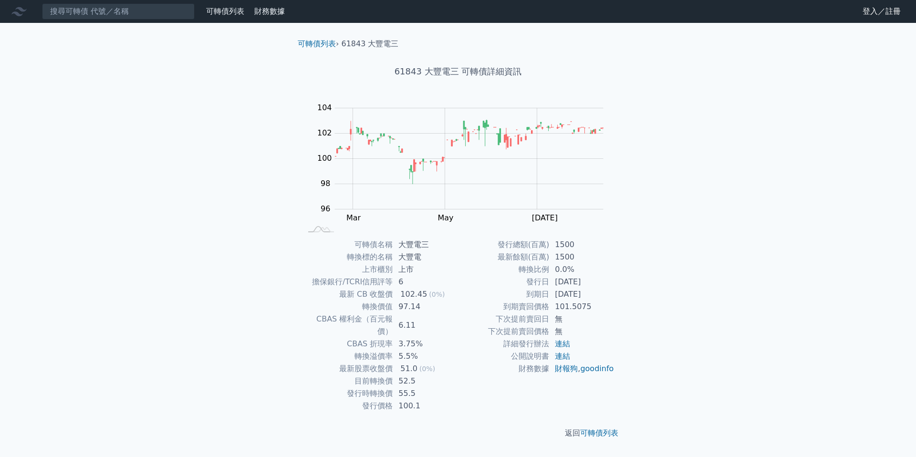 Image resolution: width=916 pixels, height=457 pixels. Describe the element at coordinates (425, 257) in the screenshot. I see `td: 大豐電` at that location.